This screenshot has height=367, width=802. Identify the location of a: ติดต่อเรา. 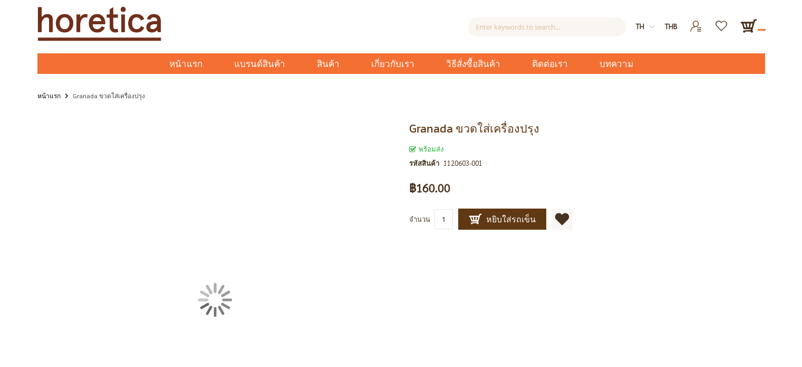
(550, 63).